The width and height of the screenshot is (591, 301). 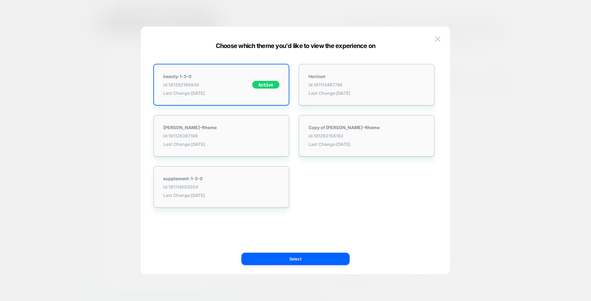 I want to click on span: id: 181113487746, so click(x=329, y=84).